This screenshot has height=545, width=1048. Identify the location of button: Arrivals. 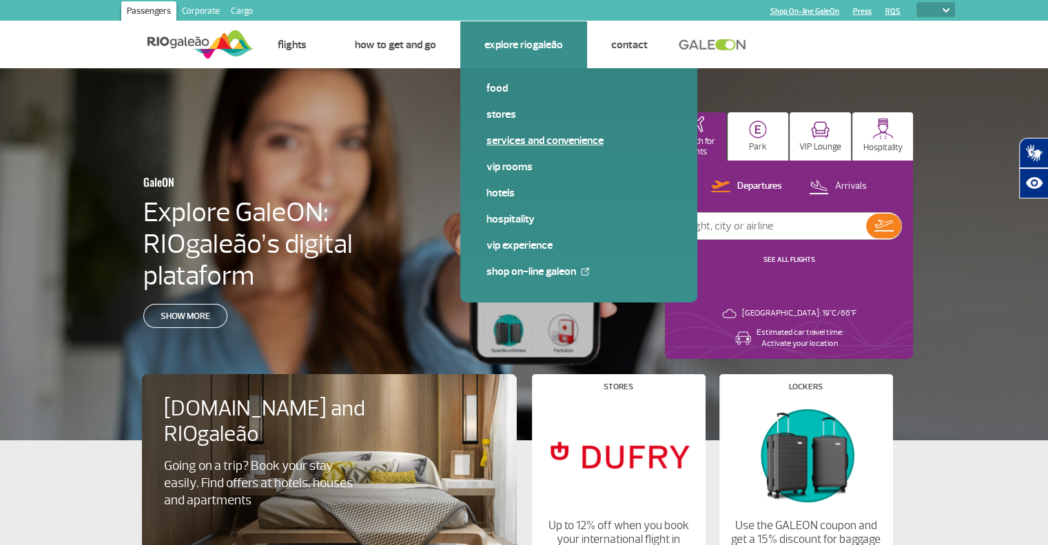
(838, 187).